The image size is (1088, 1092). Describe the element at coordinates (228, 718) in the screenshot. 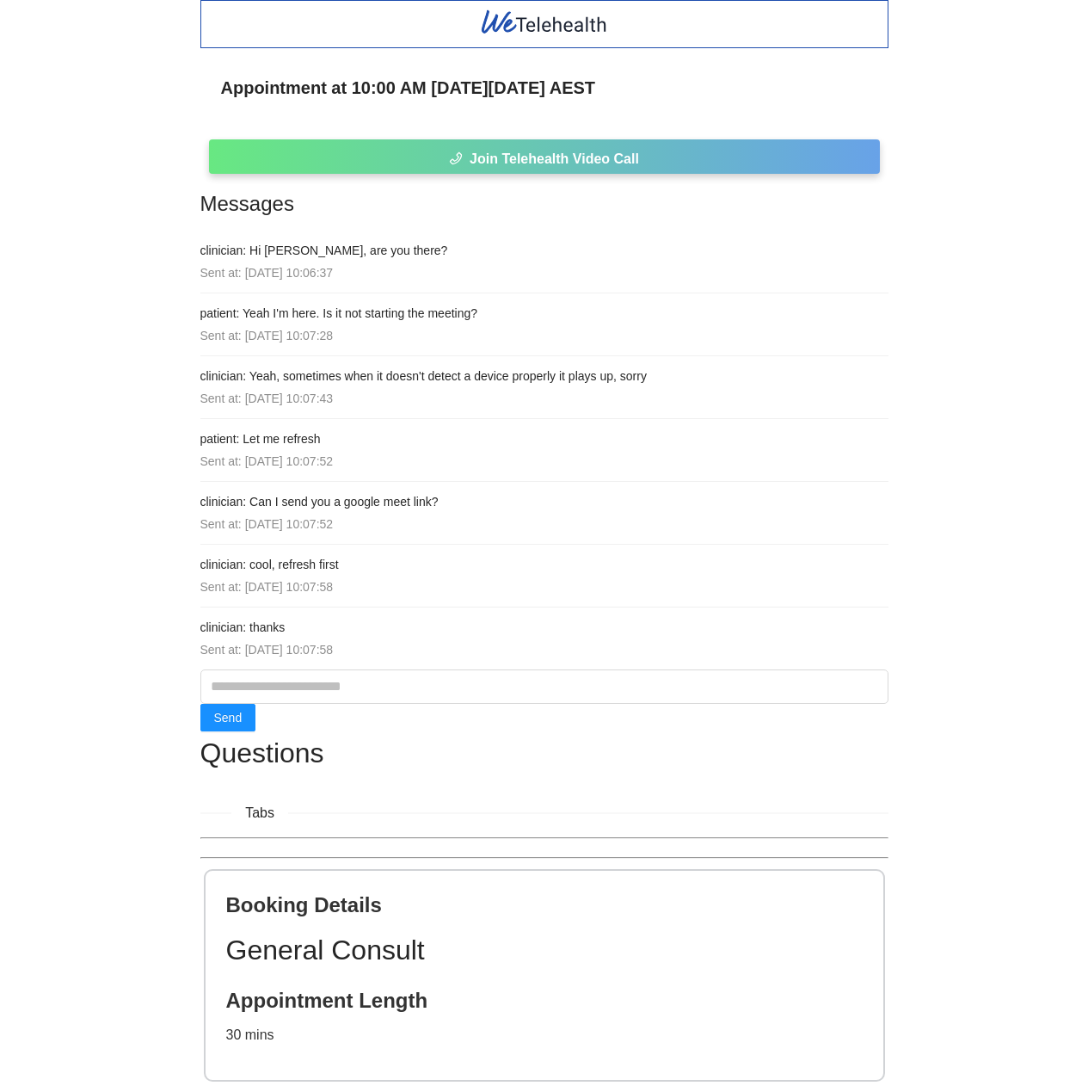

I see `span: Send` at that location.